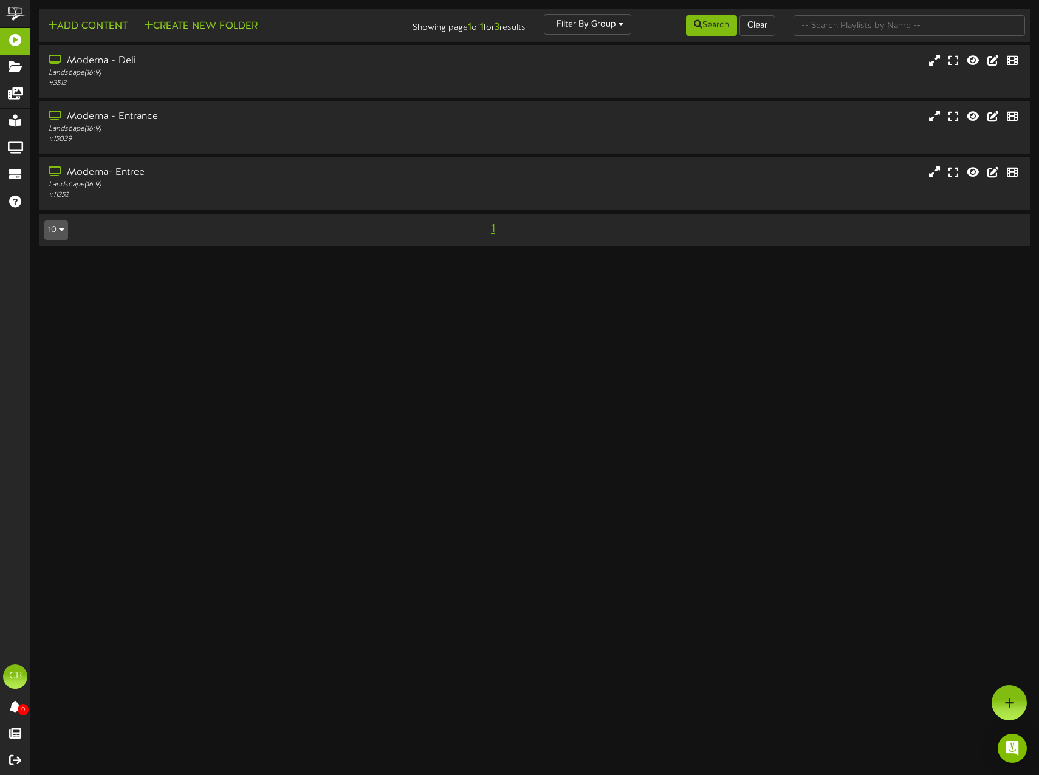 The image size is (1039, 775). I want to click on div: Open Intercom Messenger, so click(1013, 749).